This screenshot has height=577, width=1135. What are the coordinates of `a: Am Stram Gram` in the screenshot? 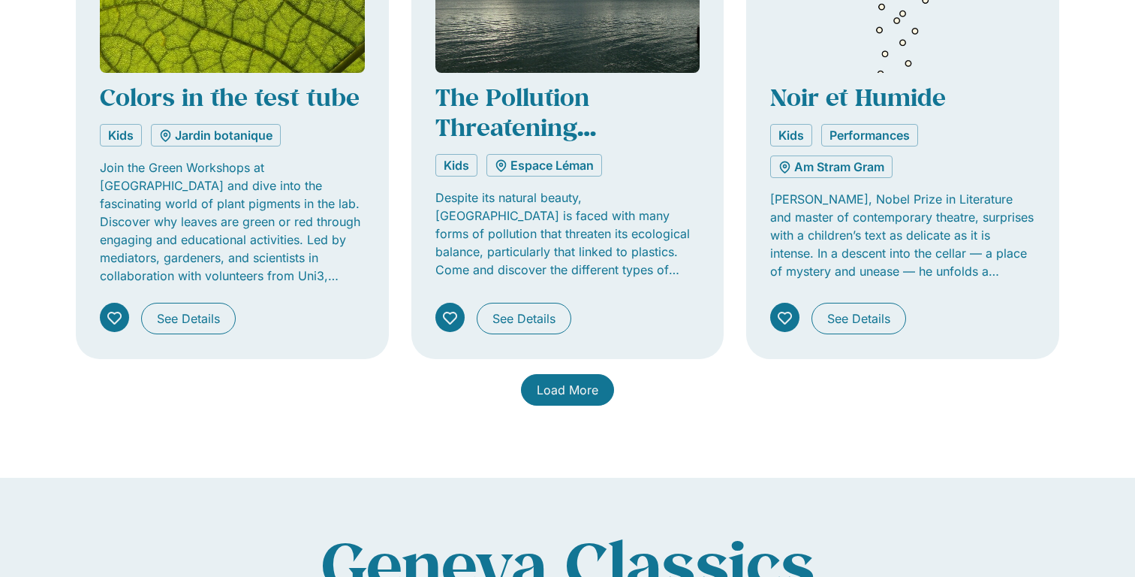 It's located at (831, 167).